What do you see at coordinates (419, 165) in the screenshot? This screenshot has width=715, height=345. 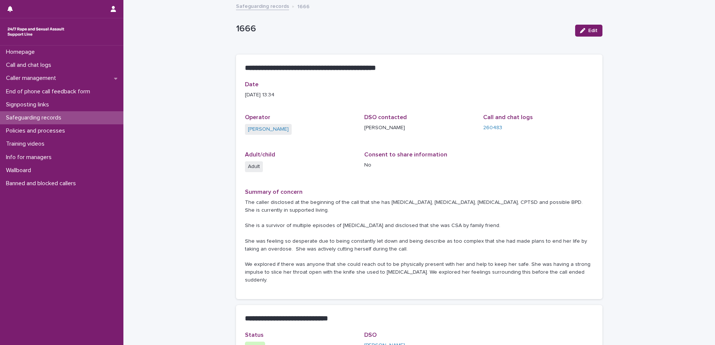 I see `p: No` at bounding box center [419, 165].